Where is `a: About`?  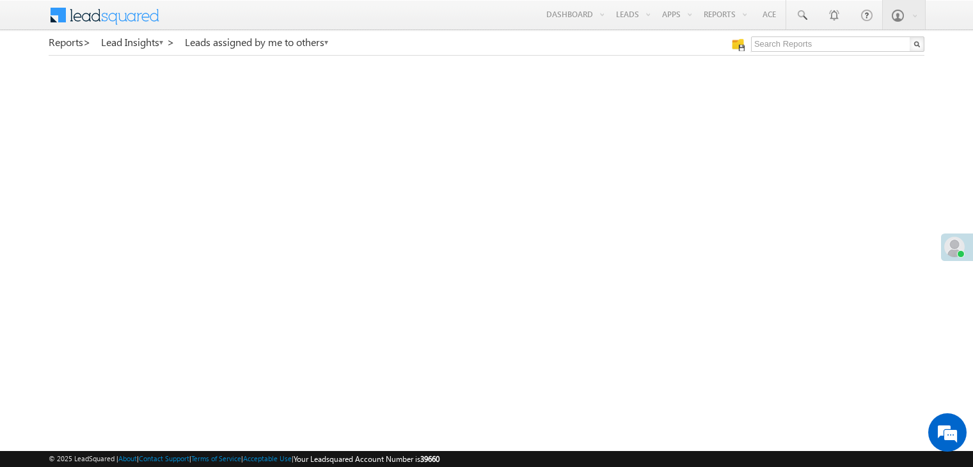
a: About is located at coordinates (127, 458).